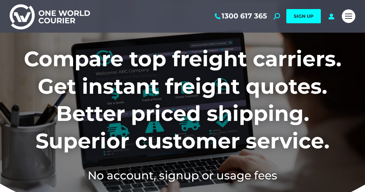 Image resolution: width=365 pixels, height=192 pixels. Describe the element at coordinates (240, 16) in the screenshot. I see `a: 1300 617 365` at that location.